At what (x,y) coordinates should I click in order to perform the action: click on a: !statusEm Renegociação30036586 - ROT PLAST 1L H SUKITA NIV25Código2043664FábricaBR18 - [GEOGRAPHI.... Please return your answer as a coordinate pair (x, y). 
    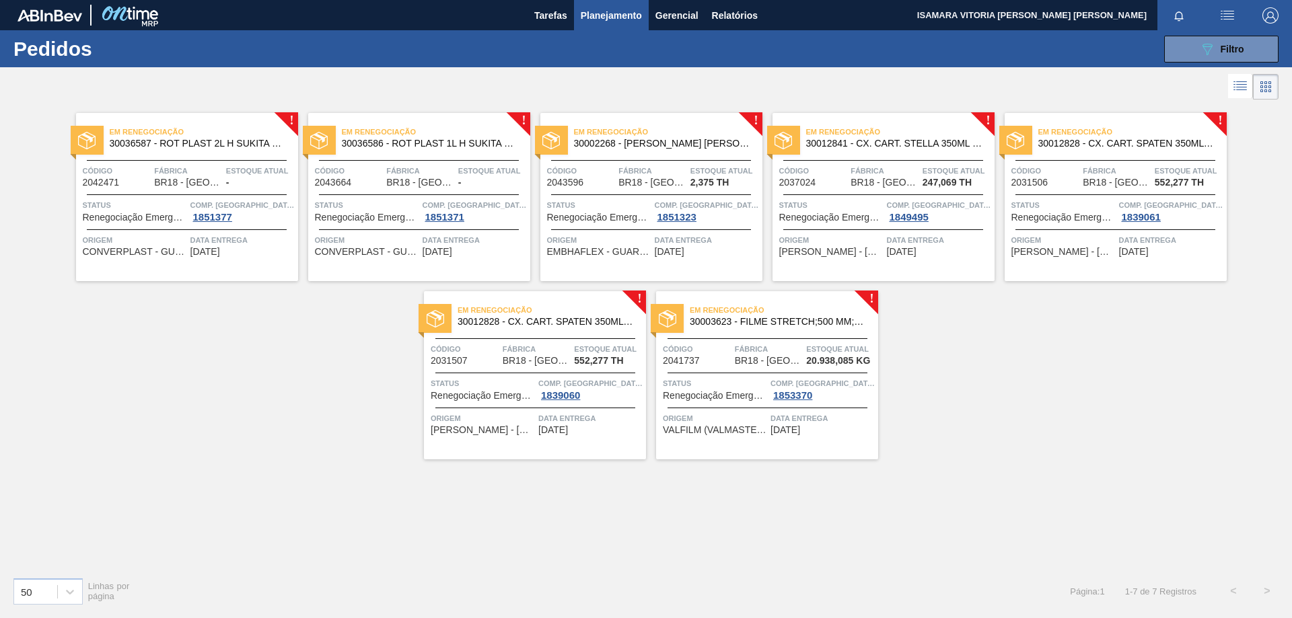
    Looking at the image, I should click on (414, 197).